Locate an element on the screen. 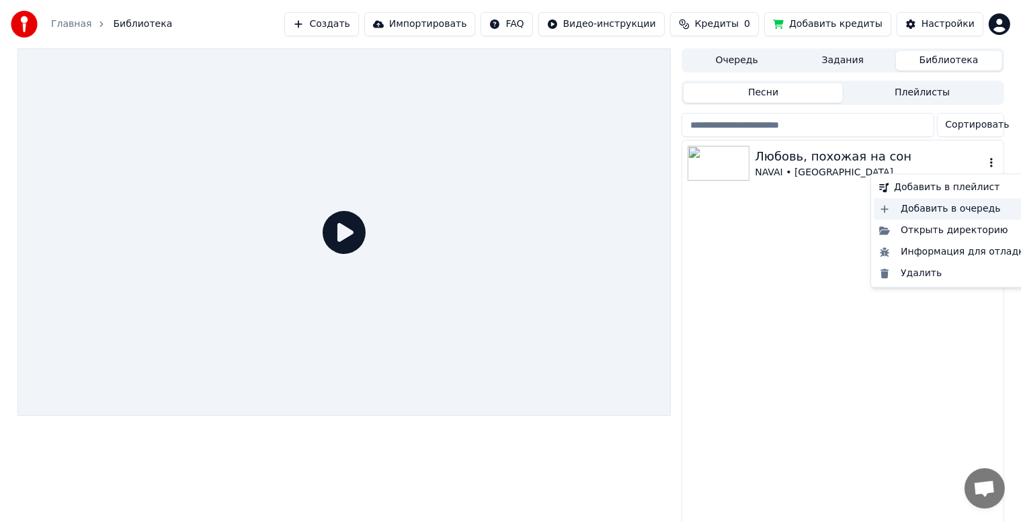  button: Задания is located at coordinates (843, 61).